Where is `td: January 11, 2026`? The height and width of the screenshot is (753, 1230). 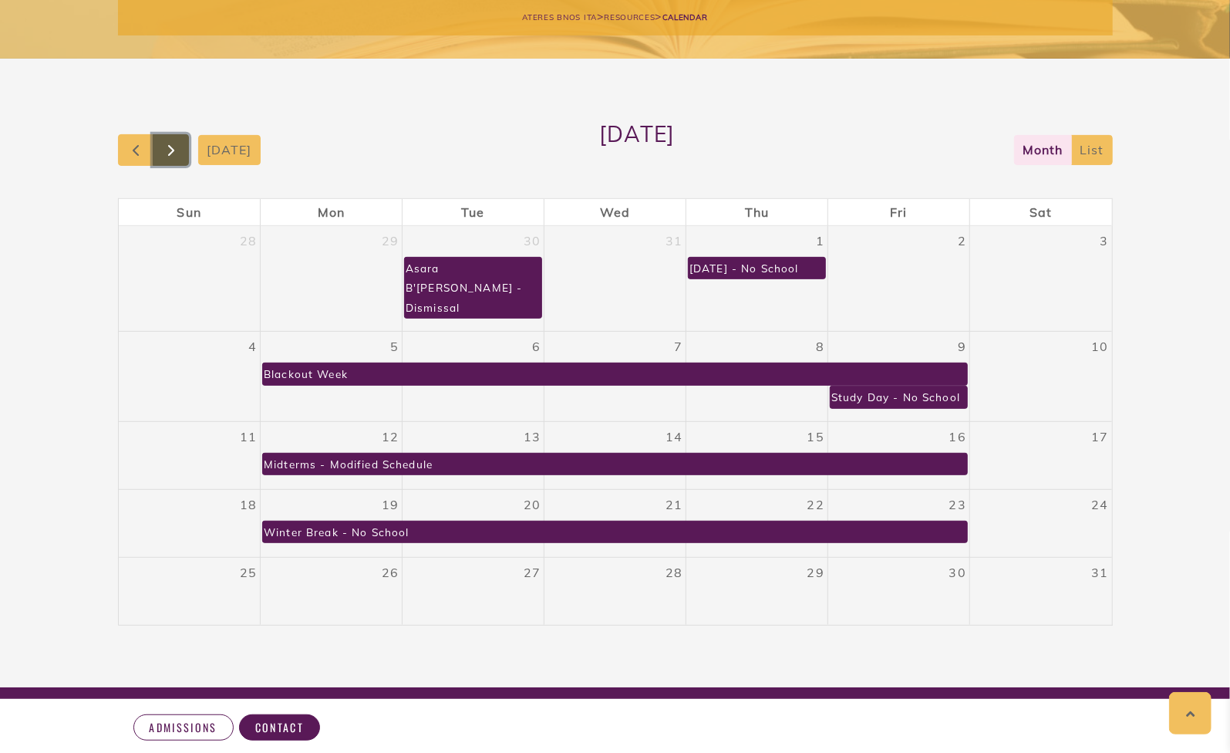 td: January 11, 2026 is located at coordinates (190, 455).